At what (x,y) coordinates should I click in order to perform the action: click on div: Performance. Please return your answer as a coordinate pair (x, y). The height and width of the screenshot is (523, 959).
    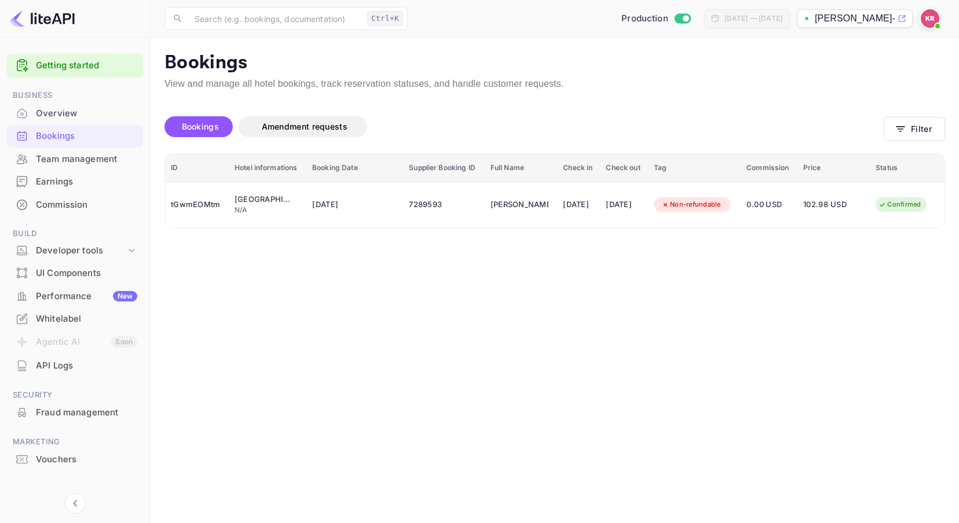
    Looking at the image, I should click on (86, 296).